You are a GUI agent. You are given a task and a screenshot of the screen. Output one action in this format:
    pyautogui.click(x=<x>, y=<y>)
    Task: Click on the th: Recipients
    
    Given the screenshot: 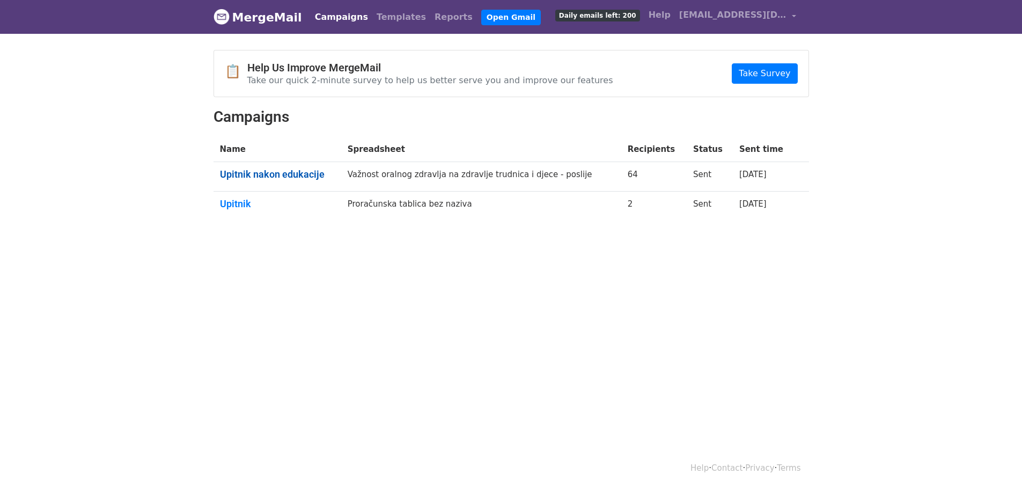 What is the action you would take?
    pyautogui.click(x=654, y=149)
    